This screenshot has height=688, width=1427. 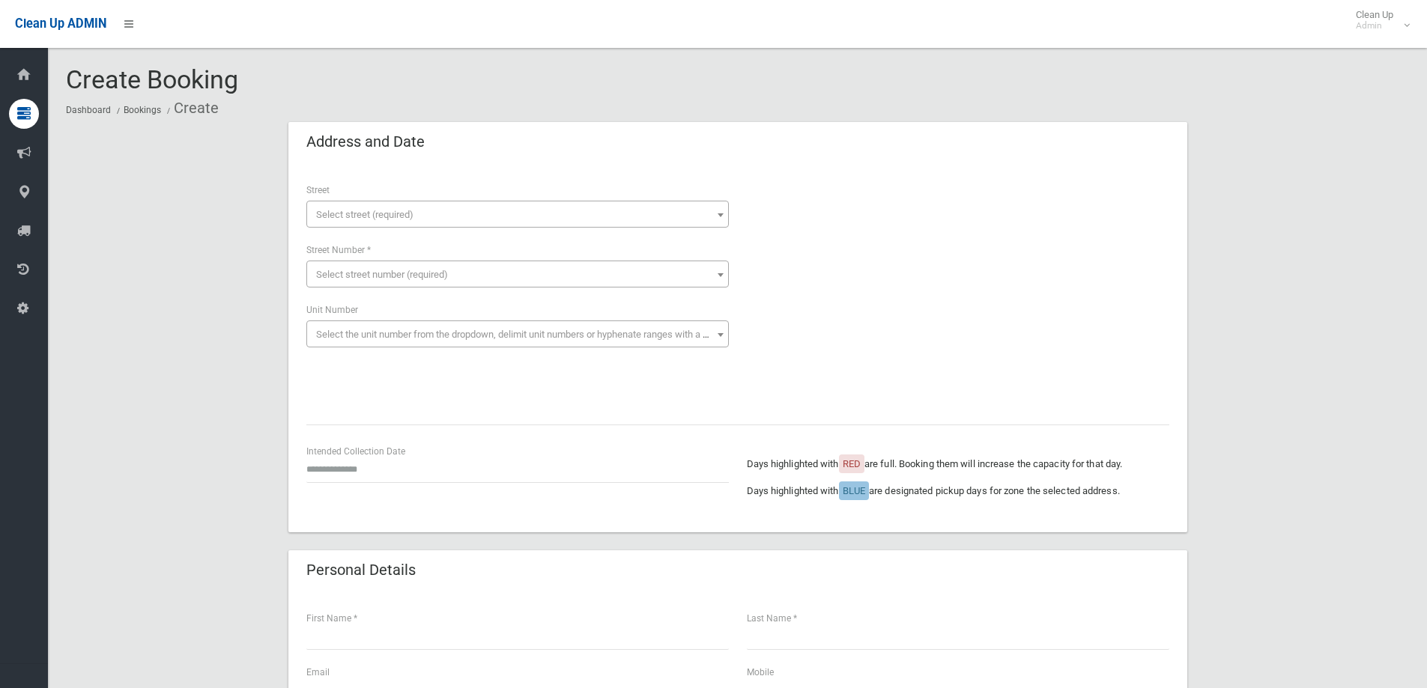 What do you see at coordinates (525, 334) in the screenshot?
I see `span: Select the unit number from the dropdown, delimit unit numbers or hyphenate ranges with a comma` at bounding box center [525, 334].